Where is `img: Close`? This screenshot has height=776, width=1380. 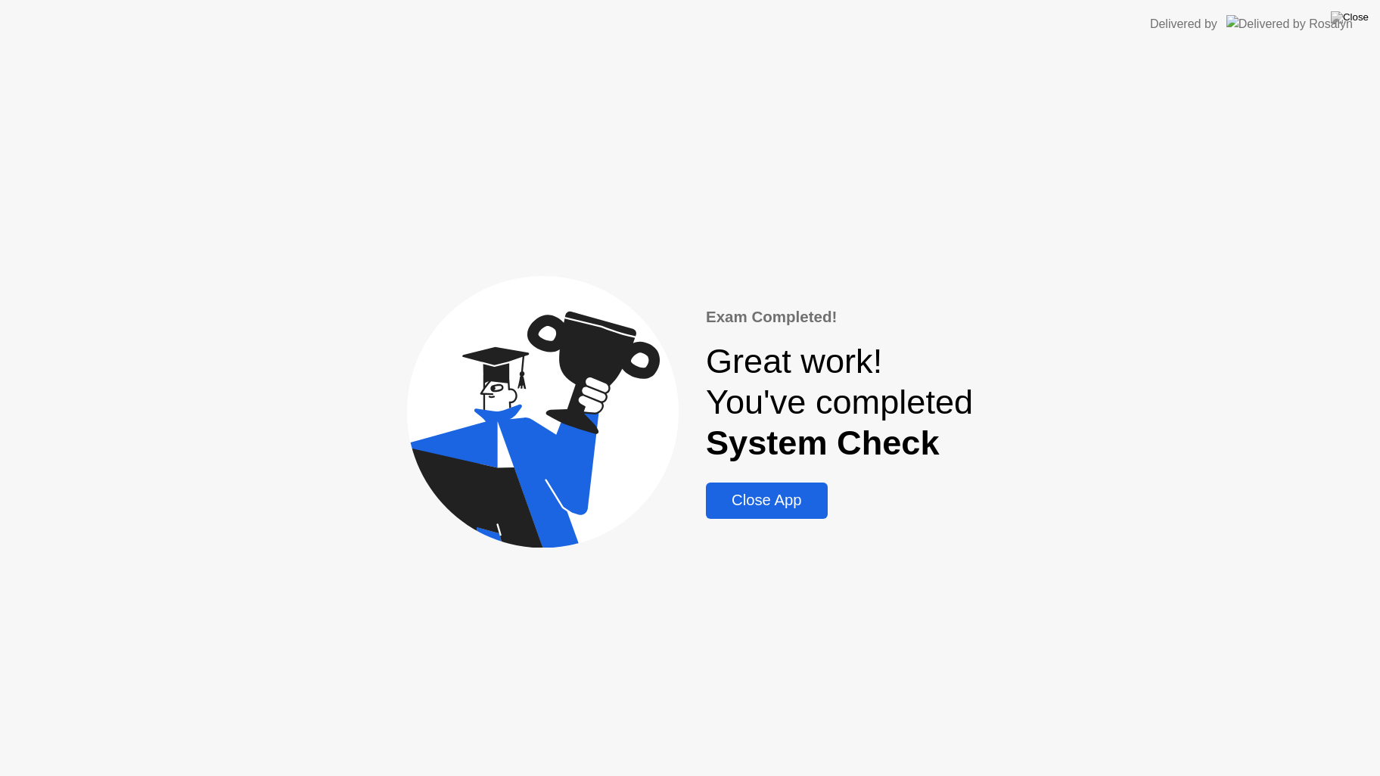 img: Close is located at coordinates (1350, 17).